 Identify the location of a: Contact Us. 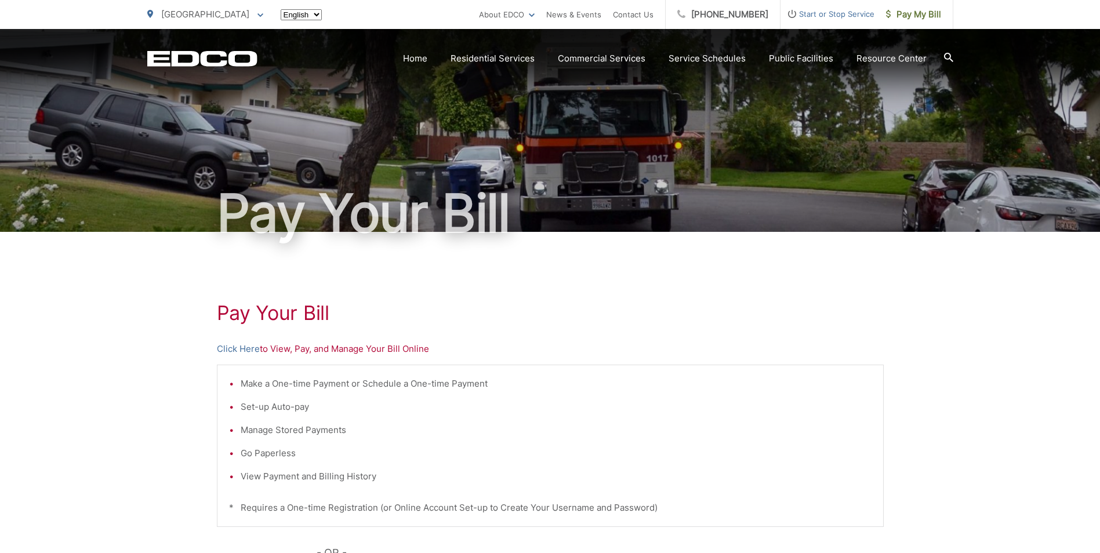
(633, 14).